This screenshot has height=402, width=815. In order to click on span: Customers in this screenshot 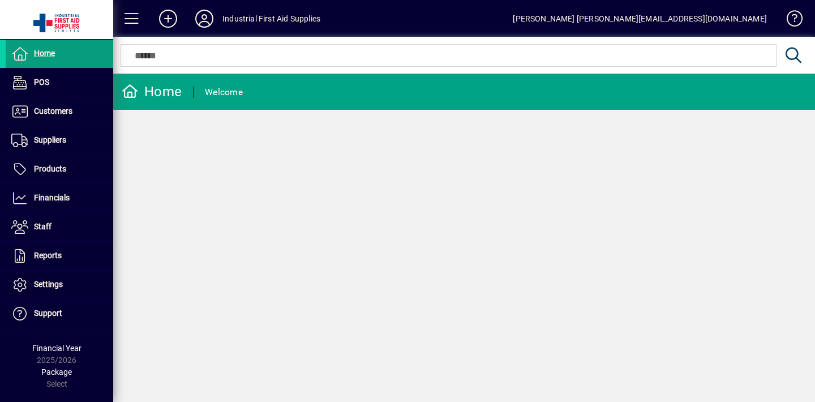, I will do `click(53, 111)`.